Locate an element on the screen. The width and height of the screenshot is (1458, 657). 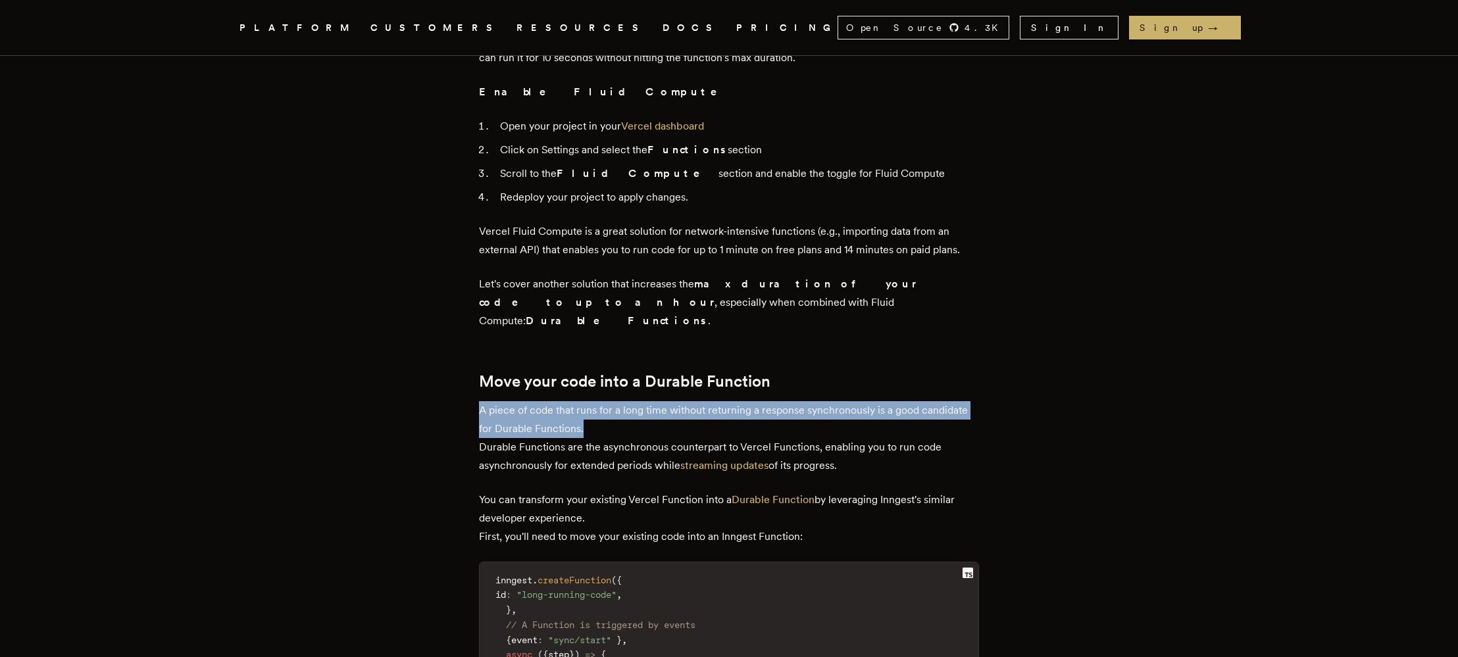
button: RESOURCES is located at coordinates (582, 28).